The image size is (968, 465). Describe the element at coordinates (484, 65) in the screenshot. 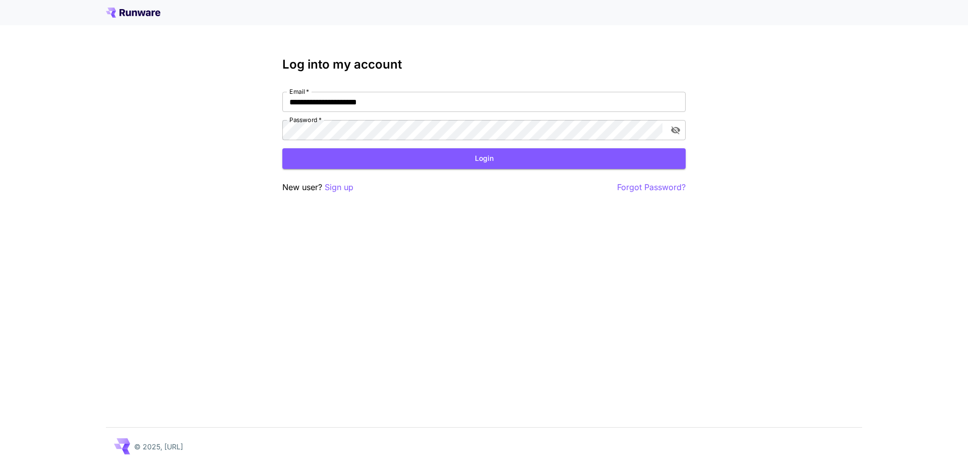

I see `h3: Log into my account` at that location.